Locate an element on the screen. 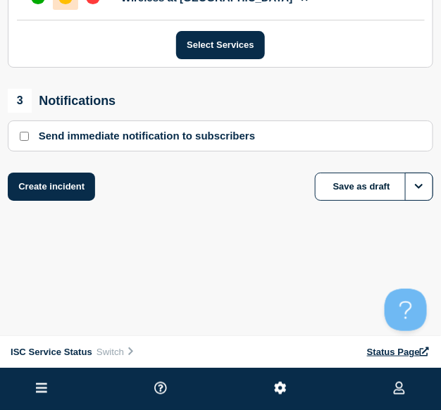 Image resolution: width=441 pixels, height=410 pixels. button: Create incident is located at coordinates (51, 187).